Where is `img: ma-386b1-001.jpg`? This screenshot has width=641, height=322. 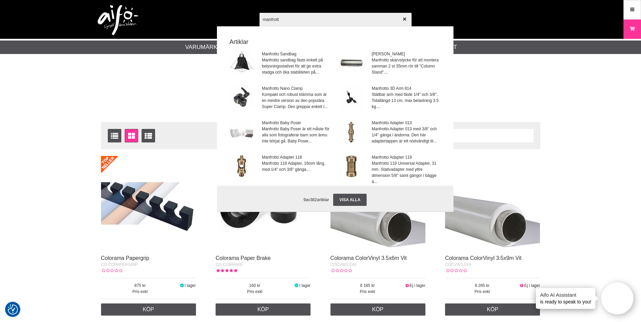
img: ma-386b1-001.jpg is located at coordinates (242, 97).